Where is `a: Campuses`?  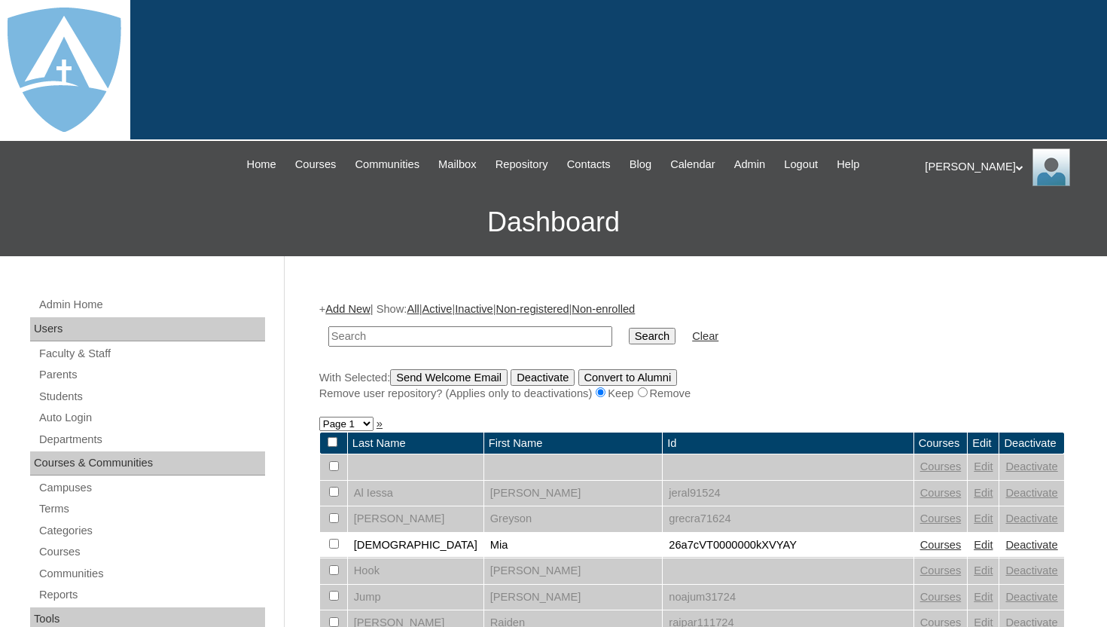
a: Campuses is located at coordinates (151, 487).